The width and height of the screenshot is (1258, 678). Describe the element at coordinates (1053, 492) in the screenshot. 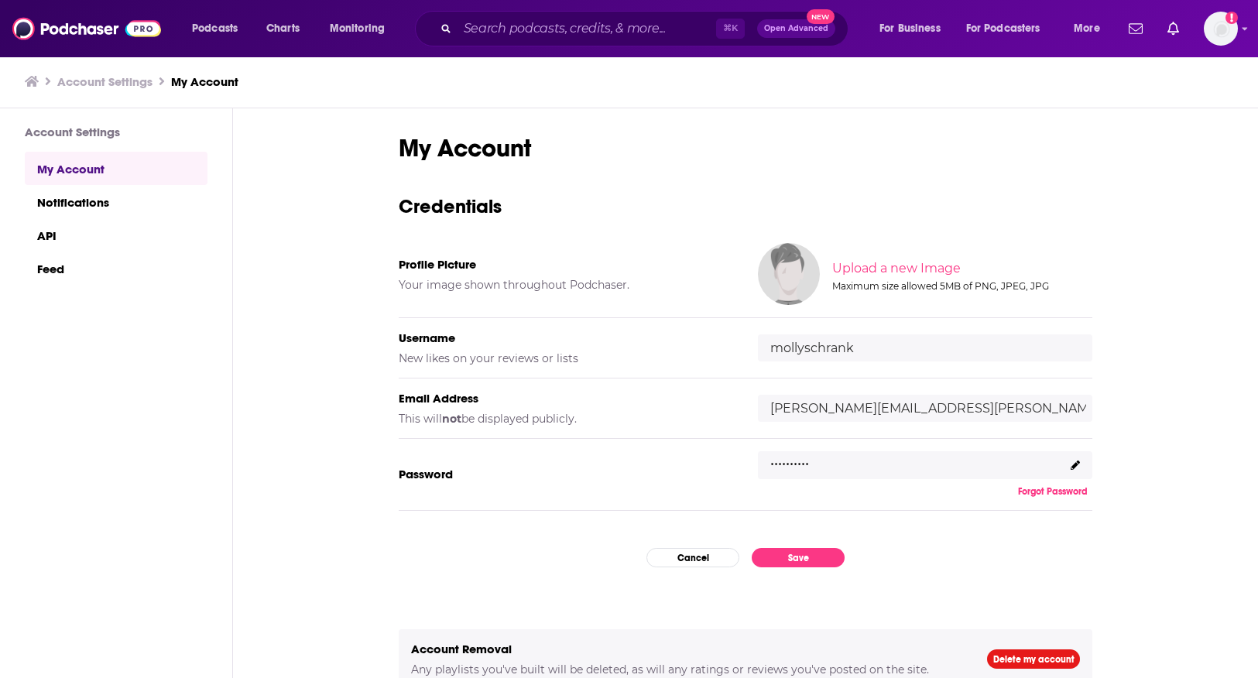

I see `button: Forgot Password` at that location.